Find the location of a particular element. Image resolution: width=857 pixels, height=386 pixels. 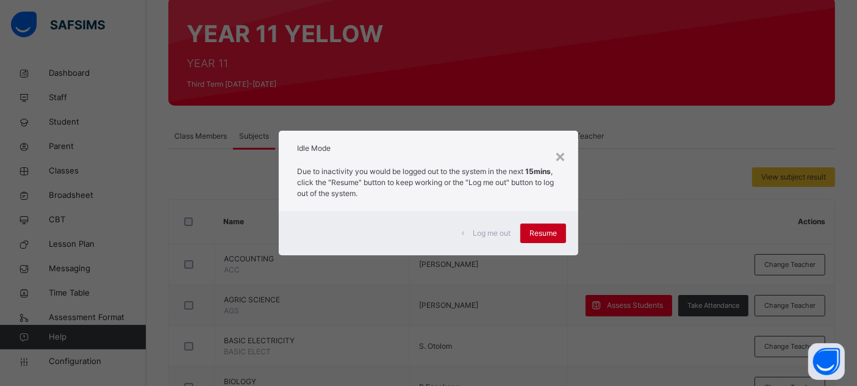

strong: 15mins is located at coordinates (538, 171).